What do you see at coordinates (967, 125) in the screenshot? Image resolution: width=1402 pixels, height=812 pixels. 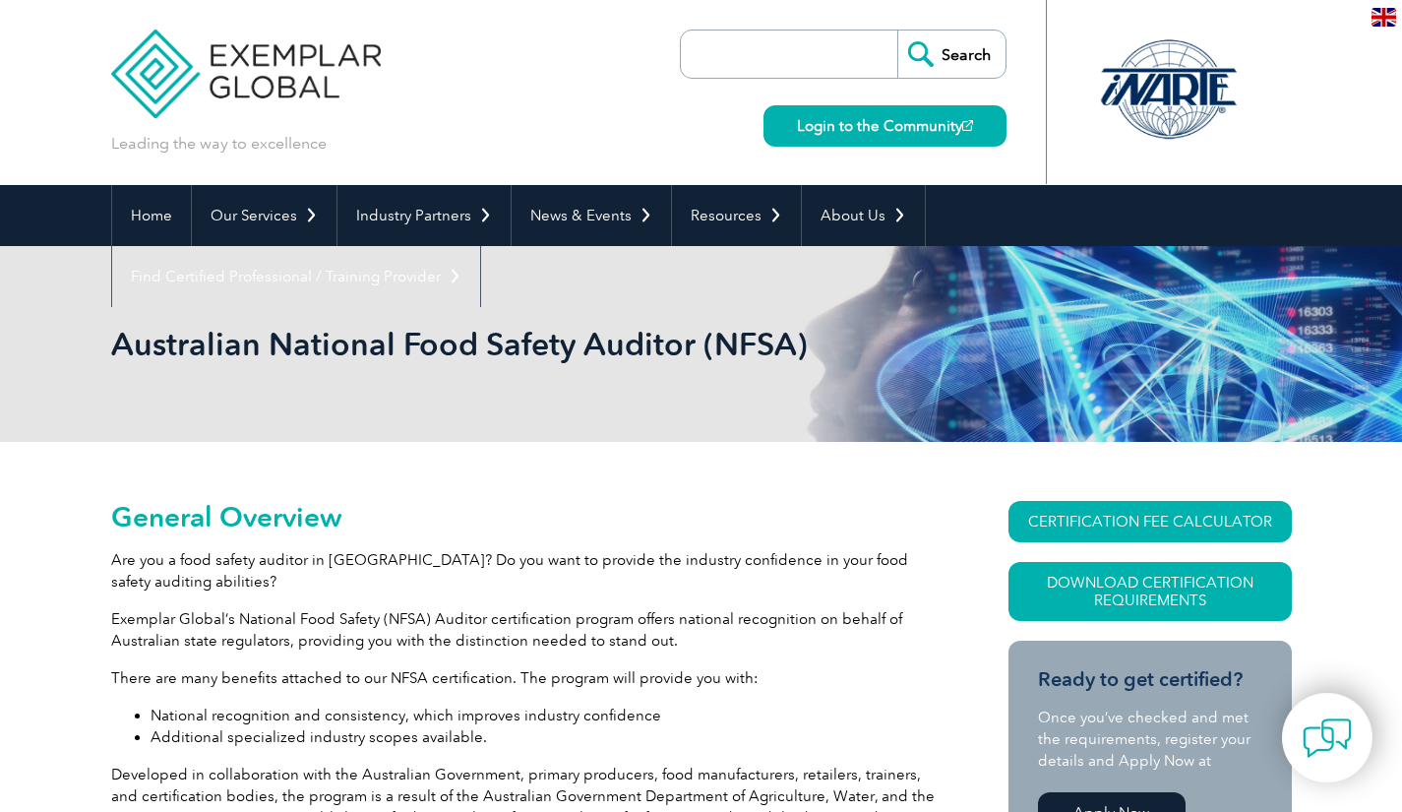 I see `img: open_square.png` at bounding box center [967, 125].